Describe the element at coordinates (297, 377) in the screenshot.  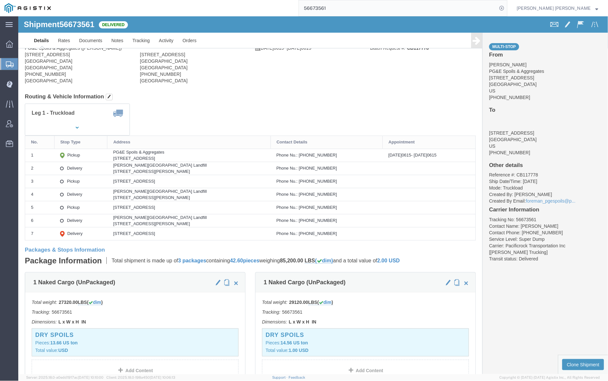
I see `a: Feedback` at that location.